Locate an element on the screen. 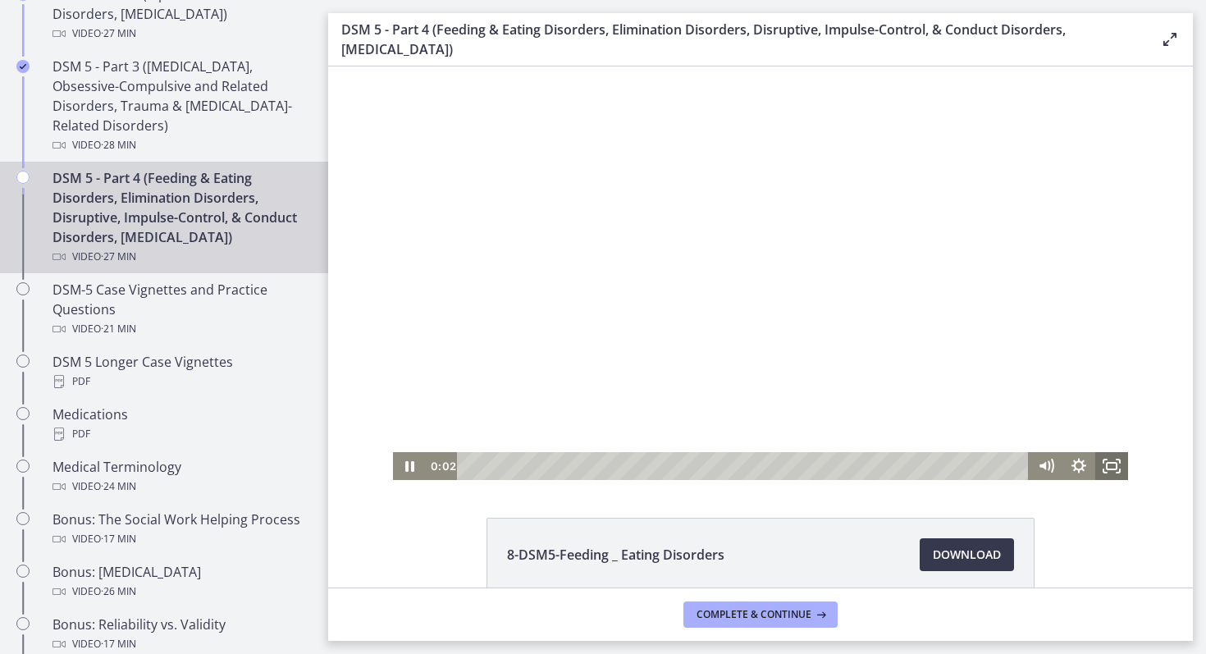 The height and width of the screenshot is (654, 1206). span: · 21 min is located at coordinates (118, 329).